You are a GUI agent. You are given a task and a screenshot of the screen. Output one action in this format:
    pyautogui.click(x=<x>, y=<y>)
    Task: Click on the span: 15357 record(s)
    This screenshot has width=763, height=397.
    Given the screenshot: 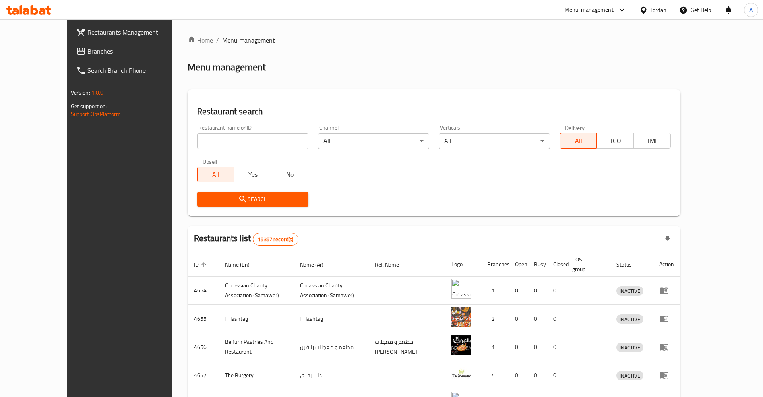 What is the action you would take?
    pyautogui.click(x=275, y=239)
    